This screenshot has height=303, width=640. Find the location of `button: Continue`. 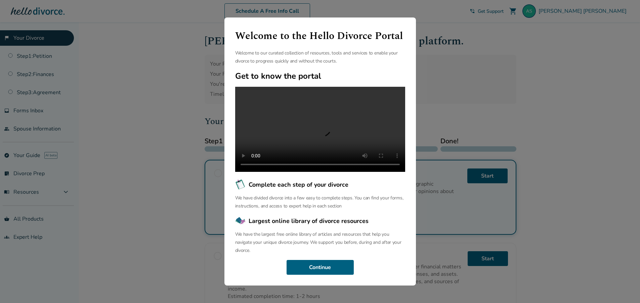

button: Continue is located at coordinates (320, 267).